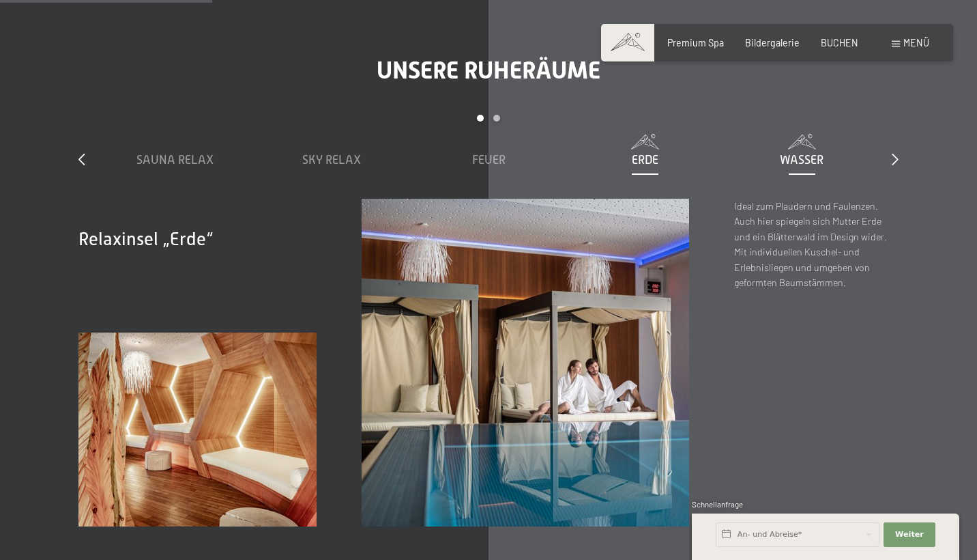 The image size is (977, 560). I want to click on div: Carousel Pagination, so click(489, 124).